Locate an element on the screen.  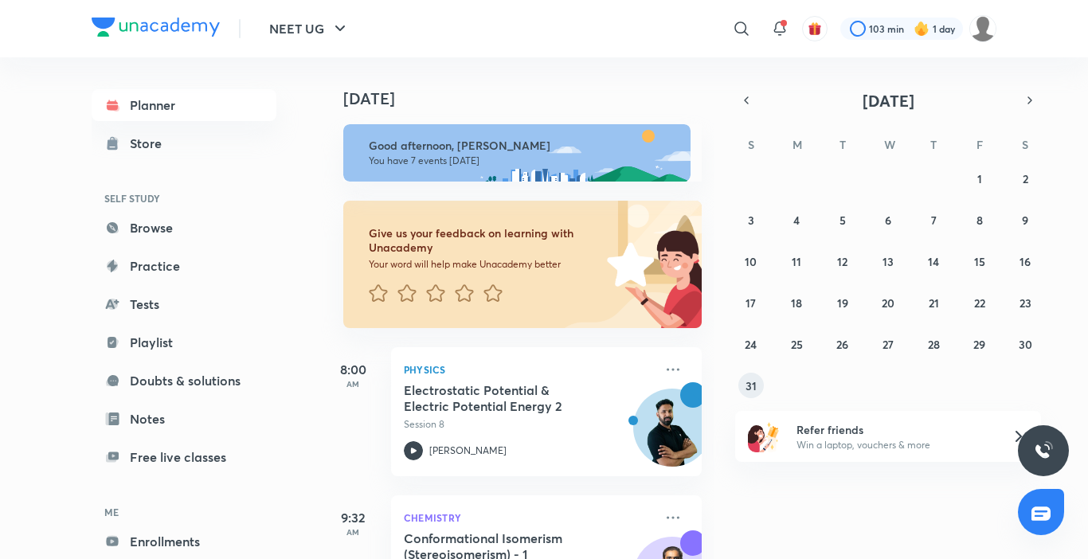
button: August 9, 2025 is located at coordinates (1025, 220).